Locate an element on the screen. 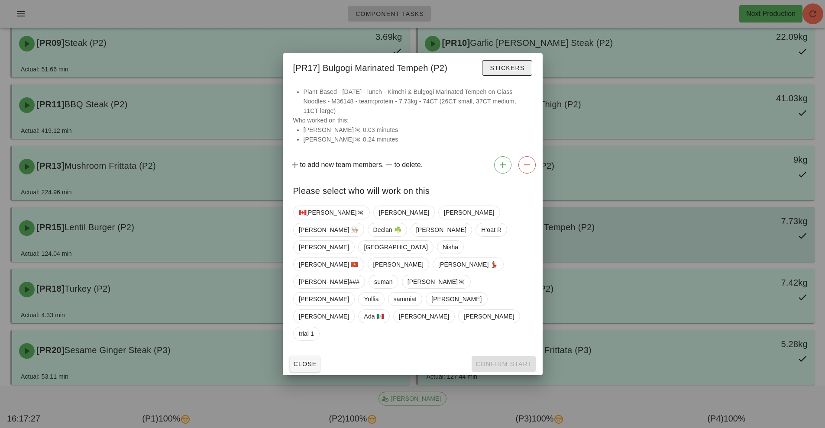 The width and height of the screenshot is (825, 428). span: sammiat is located at coordinates (405, 299).